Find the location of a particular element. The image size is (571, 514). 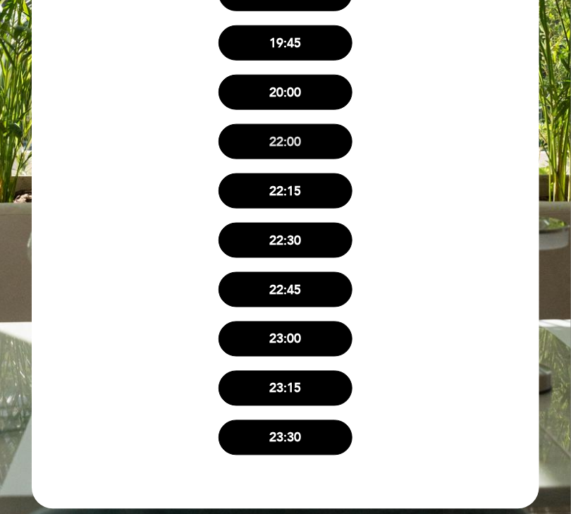

button: 23:30 is located at coordinates (286, 438).